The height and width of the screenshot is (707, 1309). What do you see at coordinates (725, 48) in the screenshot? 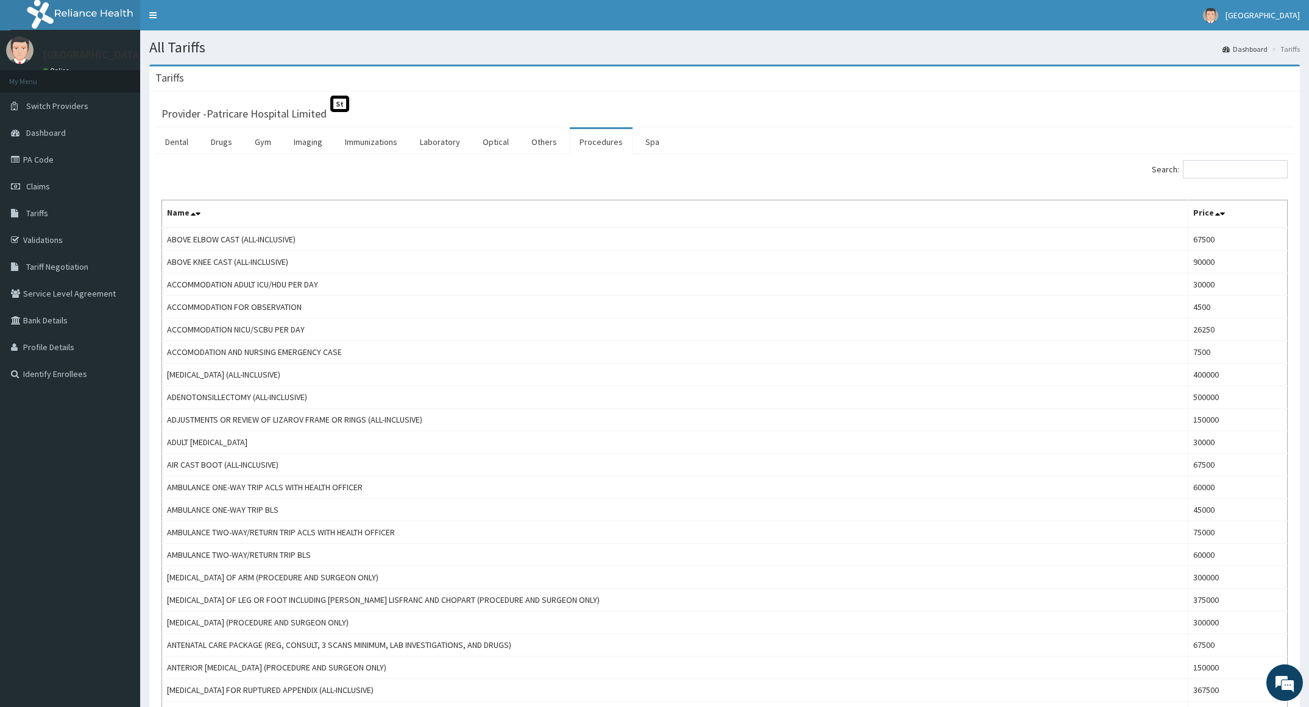
I see `h1: All Tariffs` at bounding box center [725, 48].